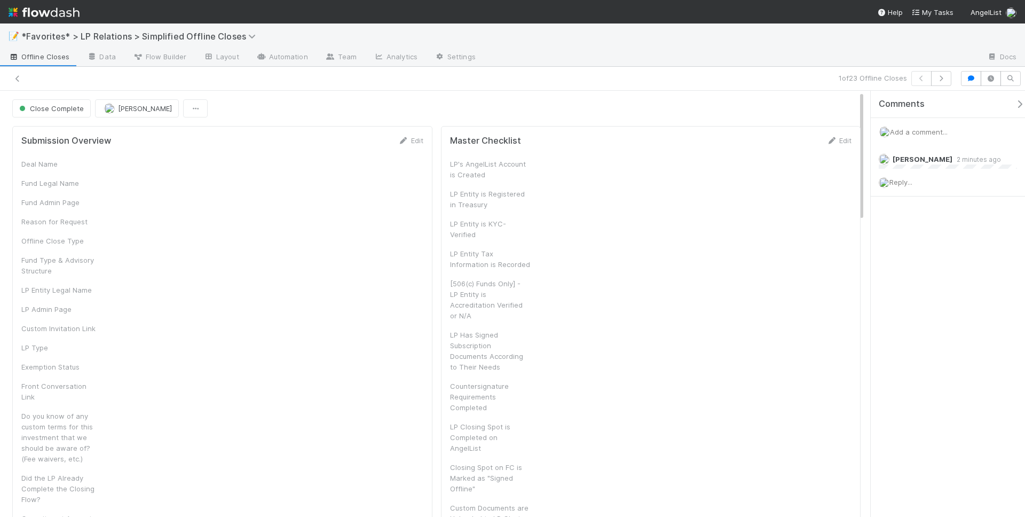 The image size is (1025, 517). Describe the element at coordinates (44, 12) in the screenshot. I see `img: logo-inverted-e16ddd16eac7371096b0.svg` at that location.